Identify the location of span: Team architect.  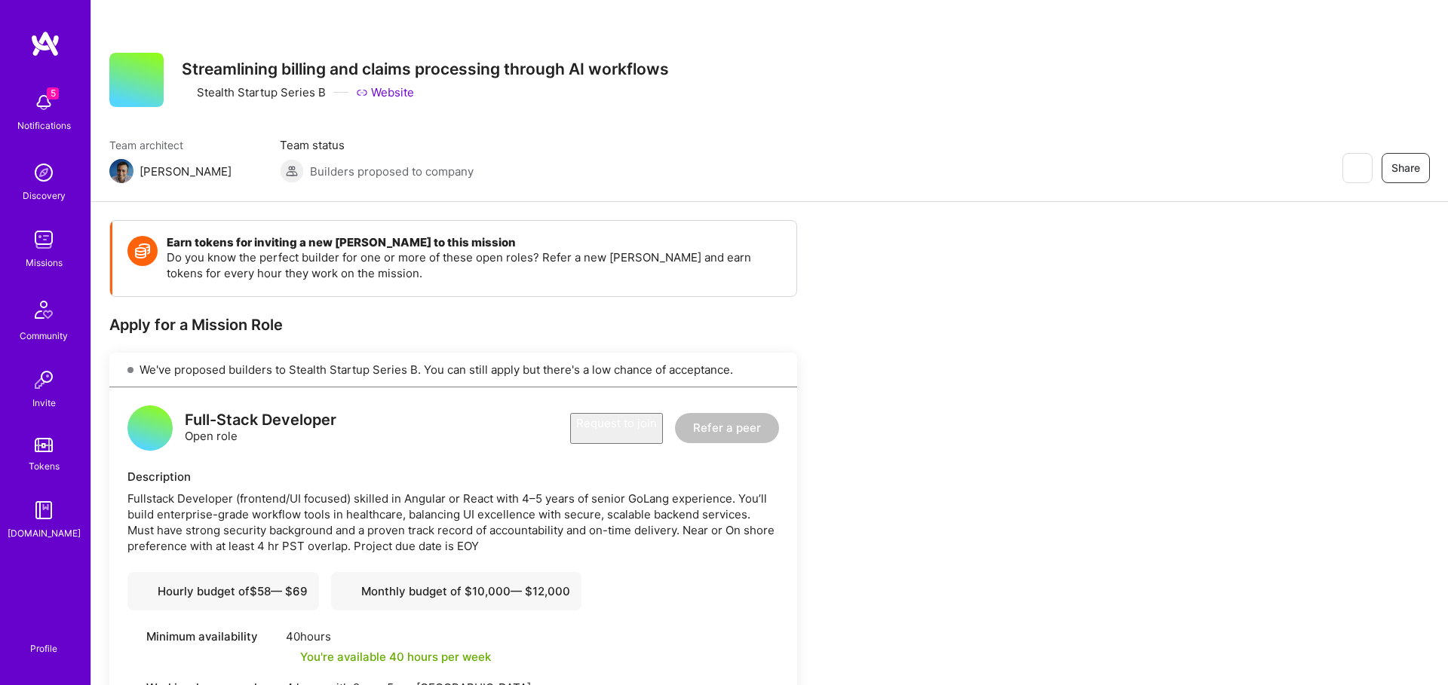
(179, 145).